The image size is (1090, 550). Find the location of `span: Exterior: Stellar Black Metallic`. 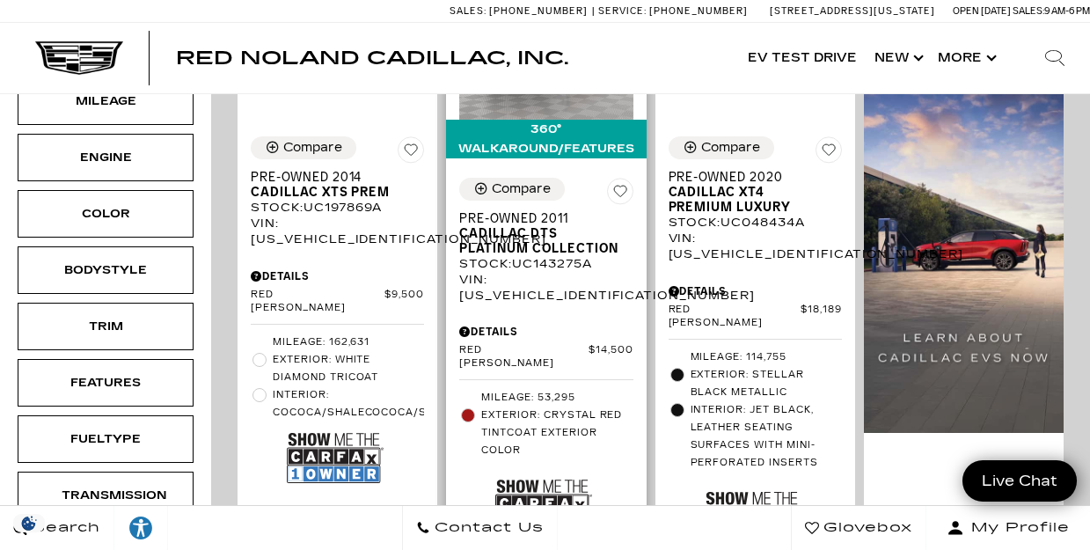

span: Exterior: Stellar Black Metallic is located at coordinates (766, 383).